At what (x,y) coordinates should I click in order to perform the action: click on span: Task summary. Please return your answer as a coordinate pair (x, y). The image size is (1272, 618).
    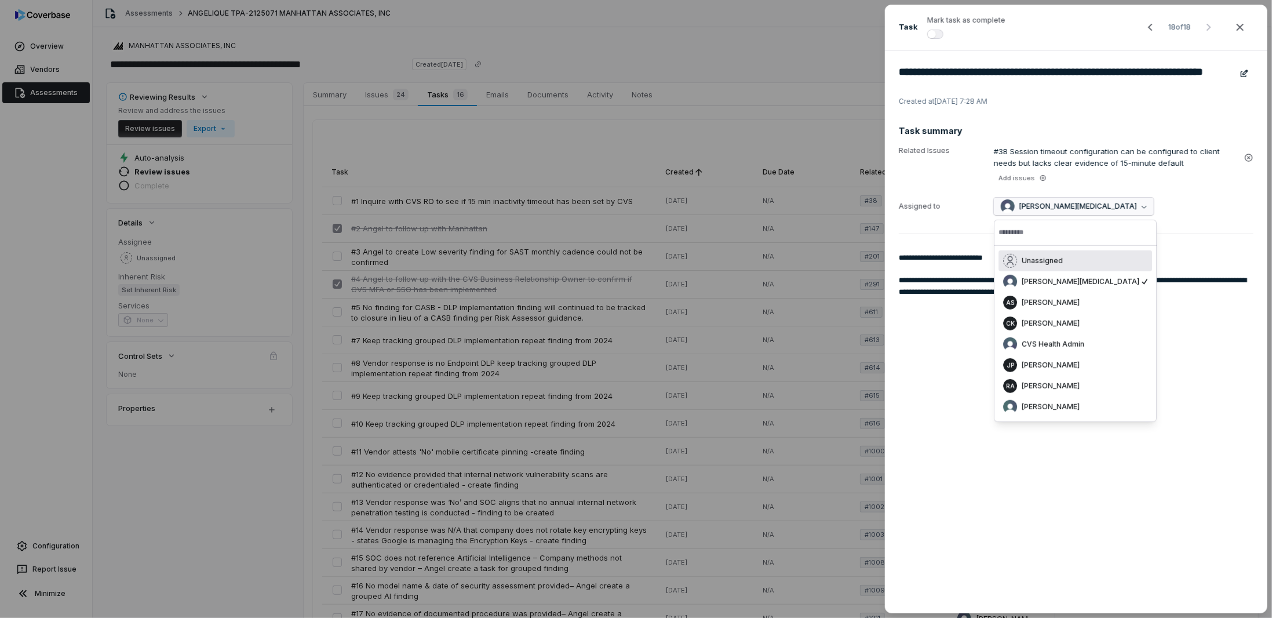
    Looking at the image, I should click on (1076, 130).